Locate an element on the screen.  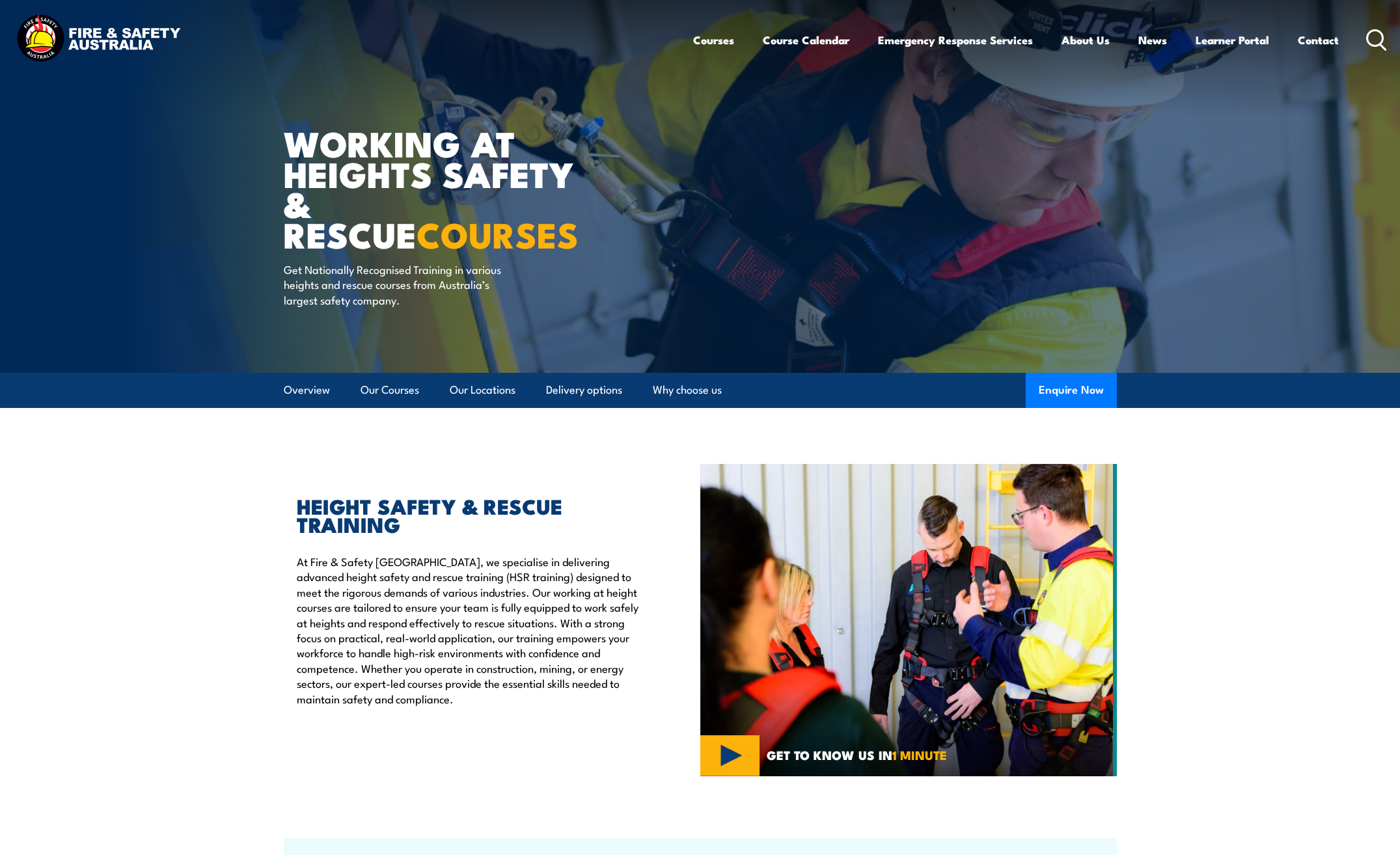
a: Course Calendar is located at coordinates (806, 40).